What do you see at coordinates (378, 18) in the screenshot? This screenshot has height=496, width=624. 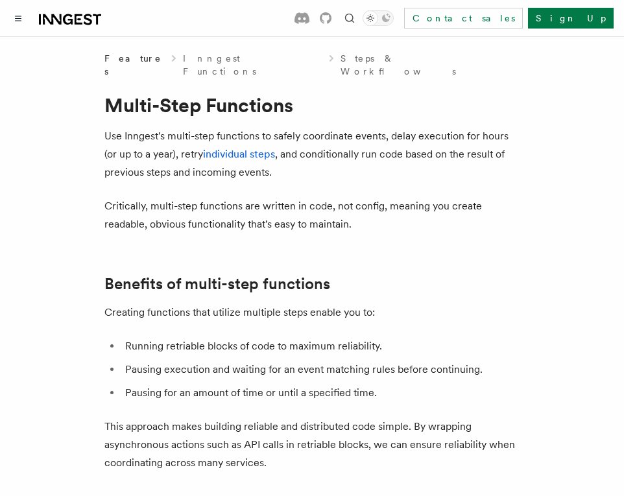 I see `button: Toggle dark mode` at bounding box center [378, 18].